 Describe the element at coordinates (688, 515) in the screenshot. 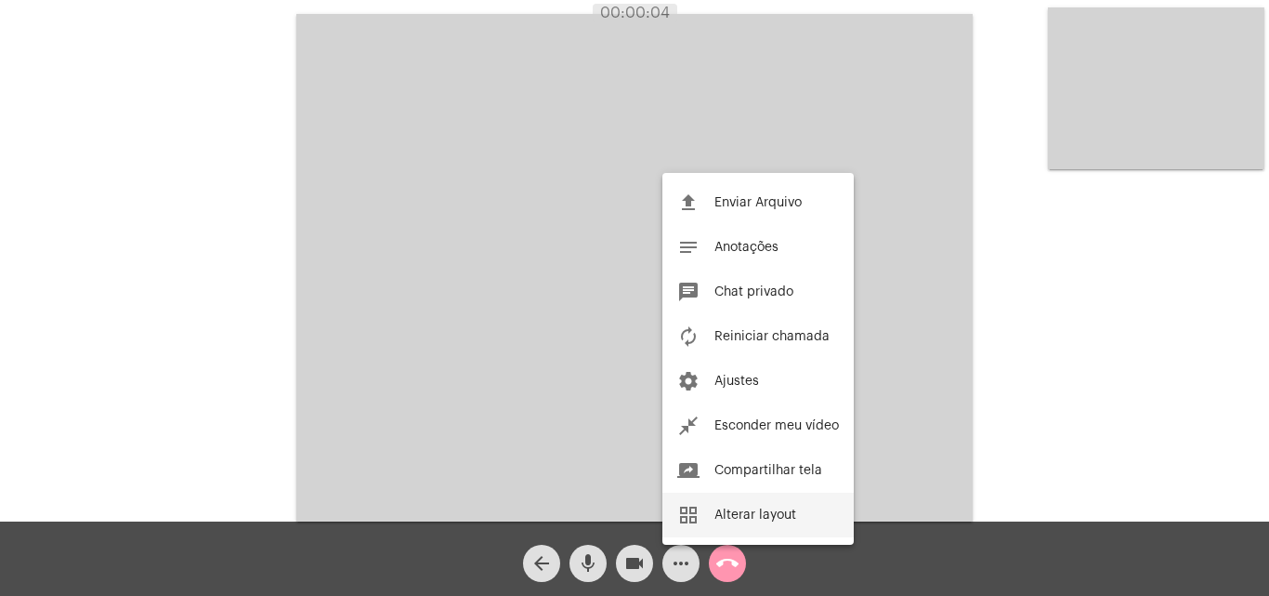

I see `mat-icon: grid_view` at that location.